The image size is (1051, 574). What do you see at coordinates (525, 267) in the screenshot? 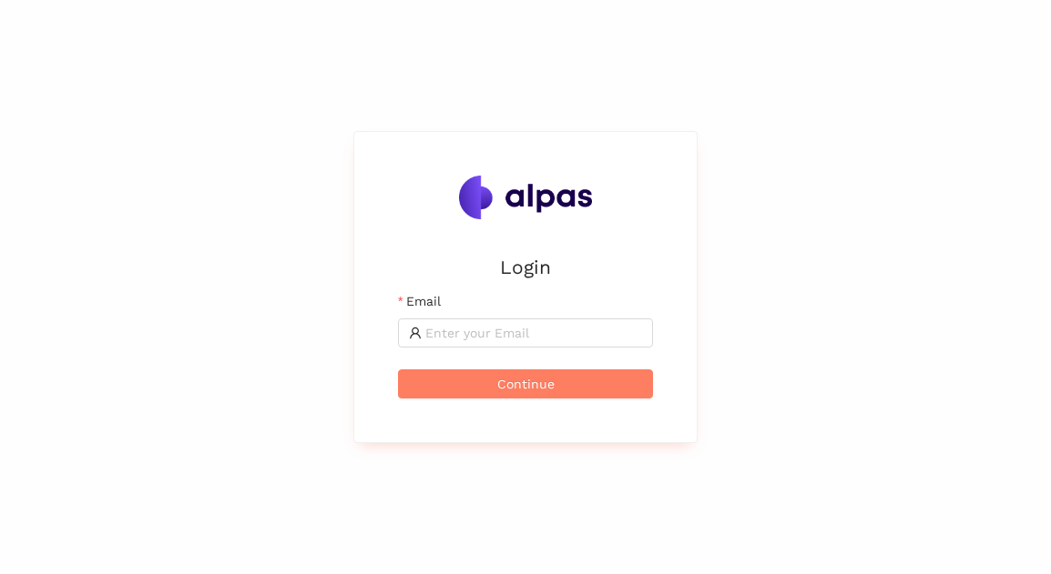
I see `h2: Login` at bounding box center [525, 267].